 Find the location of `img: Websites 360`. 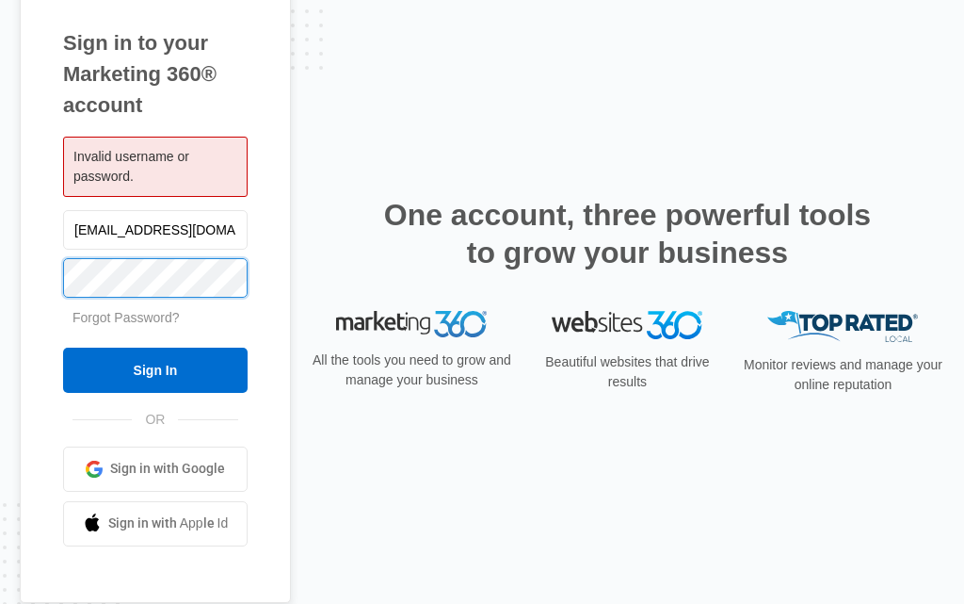

img: Websites 360 is located at coordinates (627, 324).